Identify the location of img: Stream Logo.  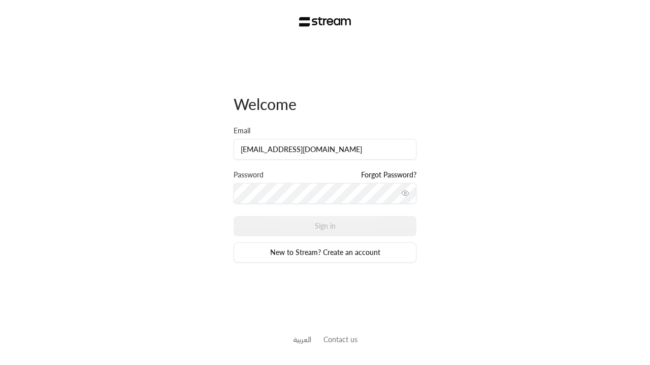
(325, 22).